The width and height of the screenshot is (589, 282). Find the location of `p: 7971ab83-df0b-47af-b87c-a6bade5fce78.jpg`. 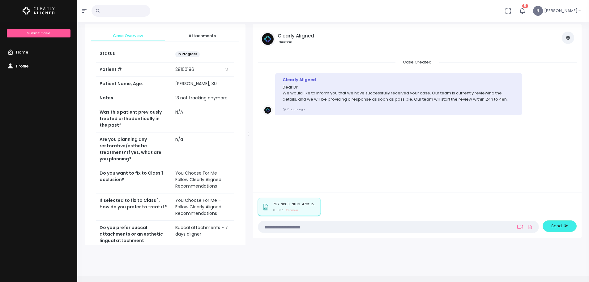

p: 7971ab83-df0b-47af-b87c-a6bade5fce78.jpg is located at coordinates (295, 204).